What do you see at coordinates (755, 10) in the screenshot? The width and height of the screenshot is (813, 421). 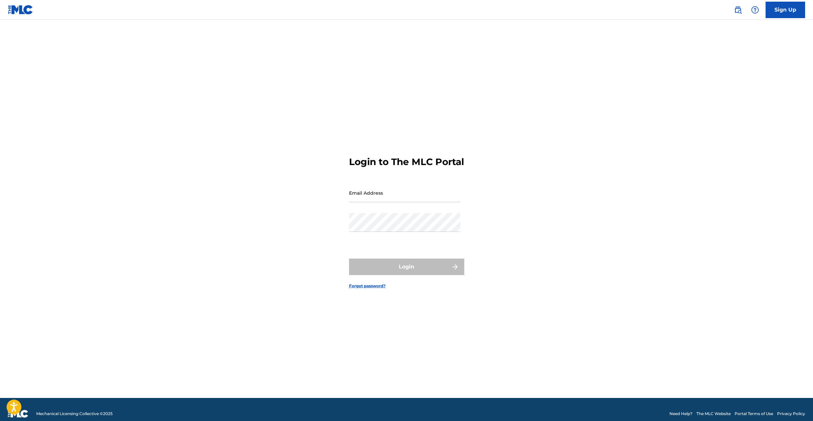 I see `div: Help` at bounding box center [755, 10].